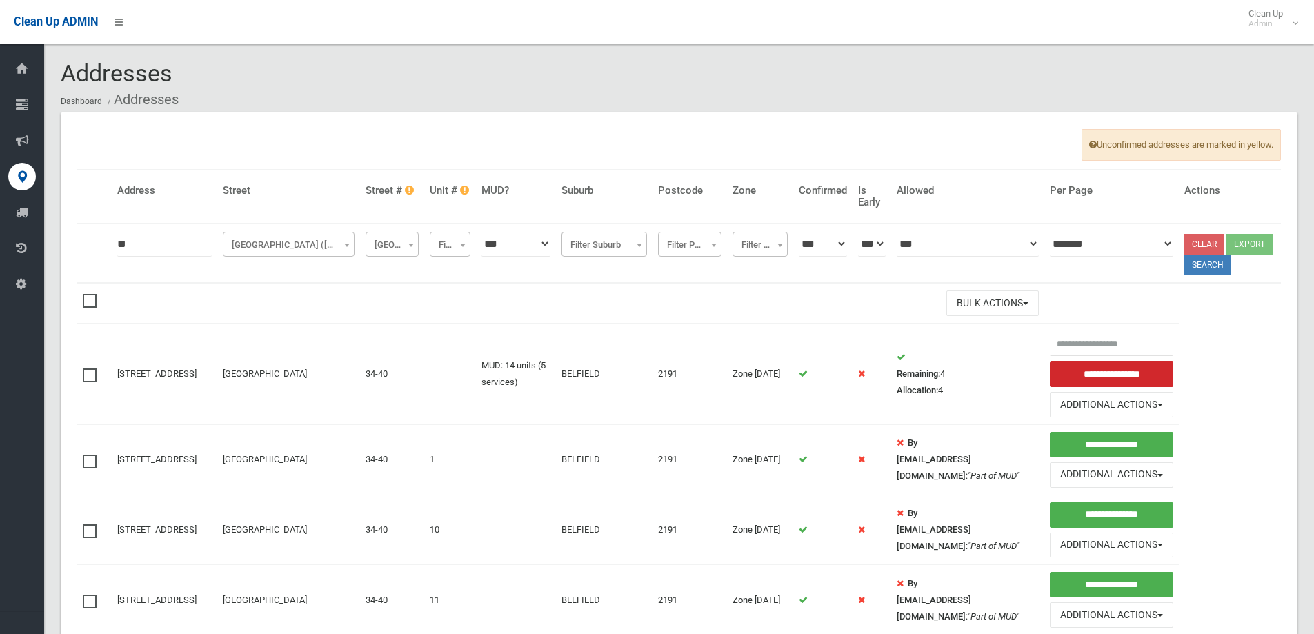 The width and height of the screenshot is (1314, 634). I want to click on h4: Suburb, so click(604, 190).